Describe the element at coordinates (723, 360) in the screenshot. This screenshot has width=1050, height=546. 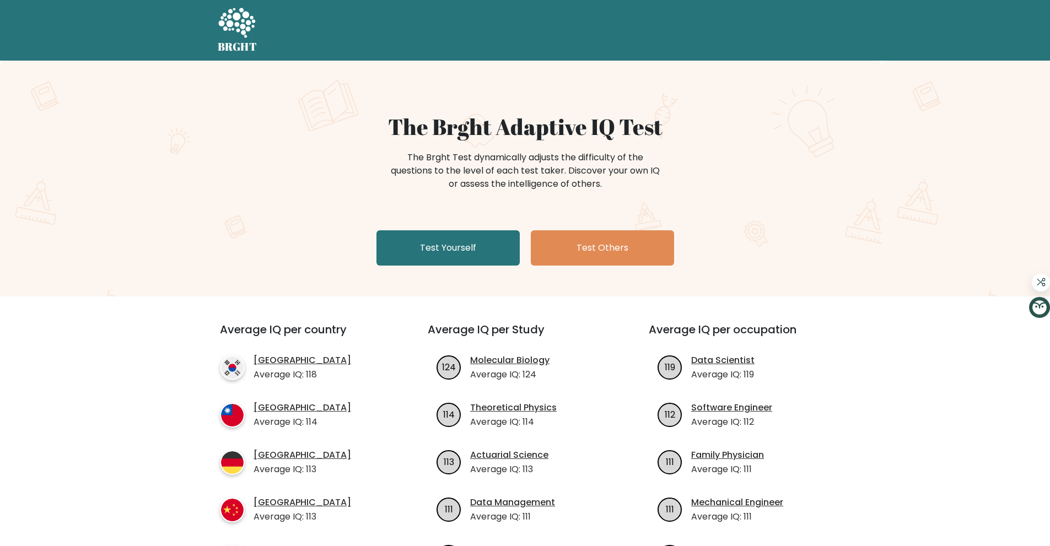
I see `a: Data Scientist` at that location.